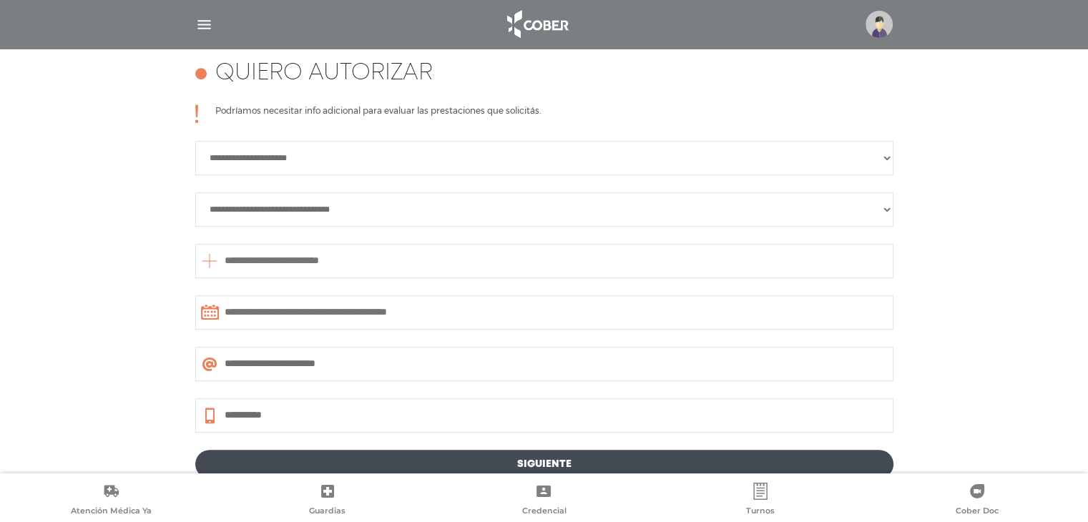 Image resolution: width=1088 pixels, height=522 pixels. What do you see at coordinates (977, 512) in the screenshot?
I see `span: Cober Doc` at bounding box center [977, 512].